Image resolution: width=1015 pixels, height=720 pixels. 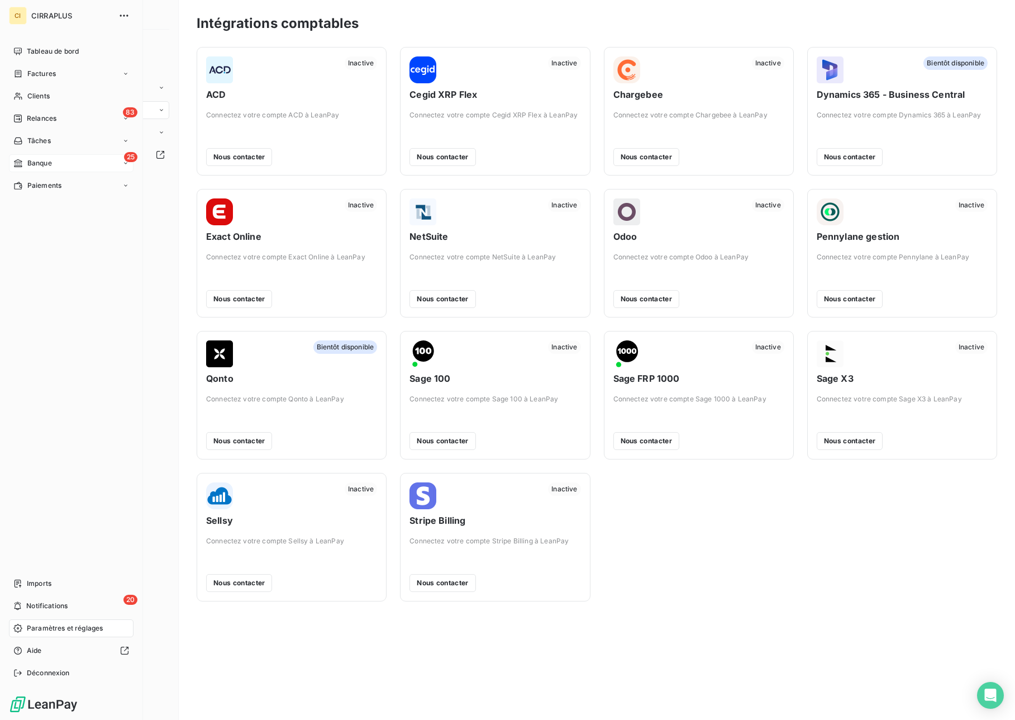 What do you see at coordinates (130, 112) in the screenshot?
I see `span: 83` at bounding box center [130, 112].